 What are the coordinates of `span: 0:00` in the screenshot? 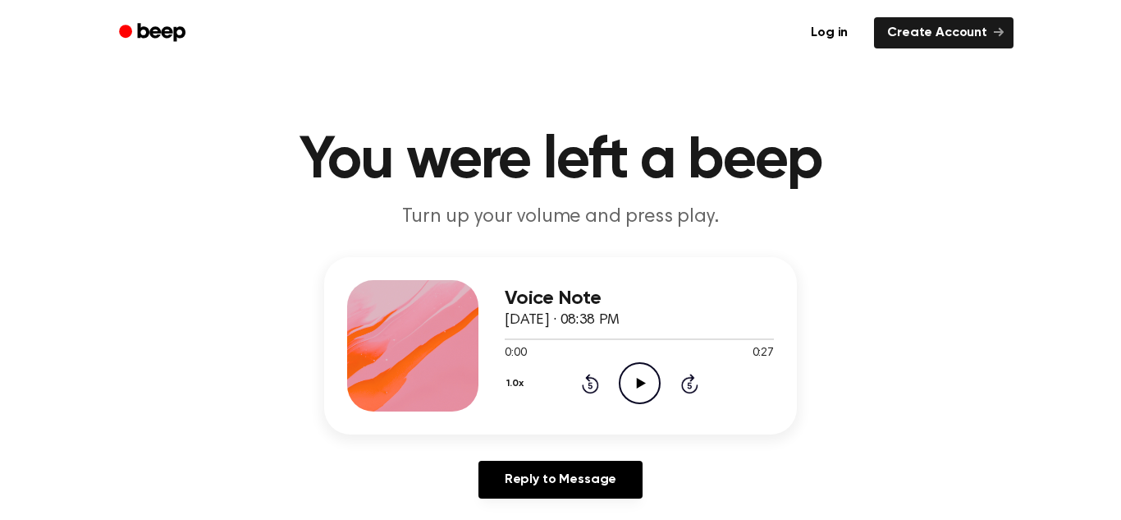 It's located at (516, 353).